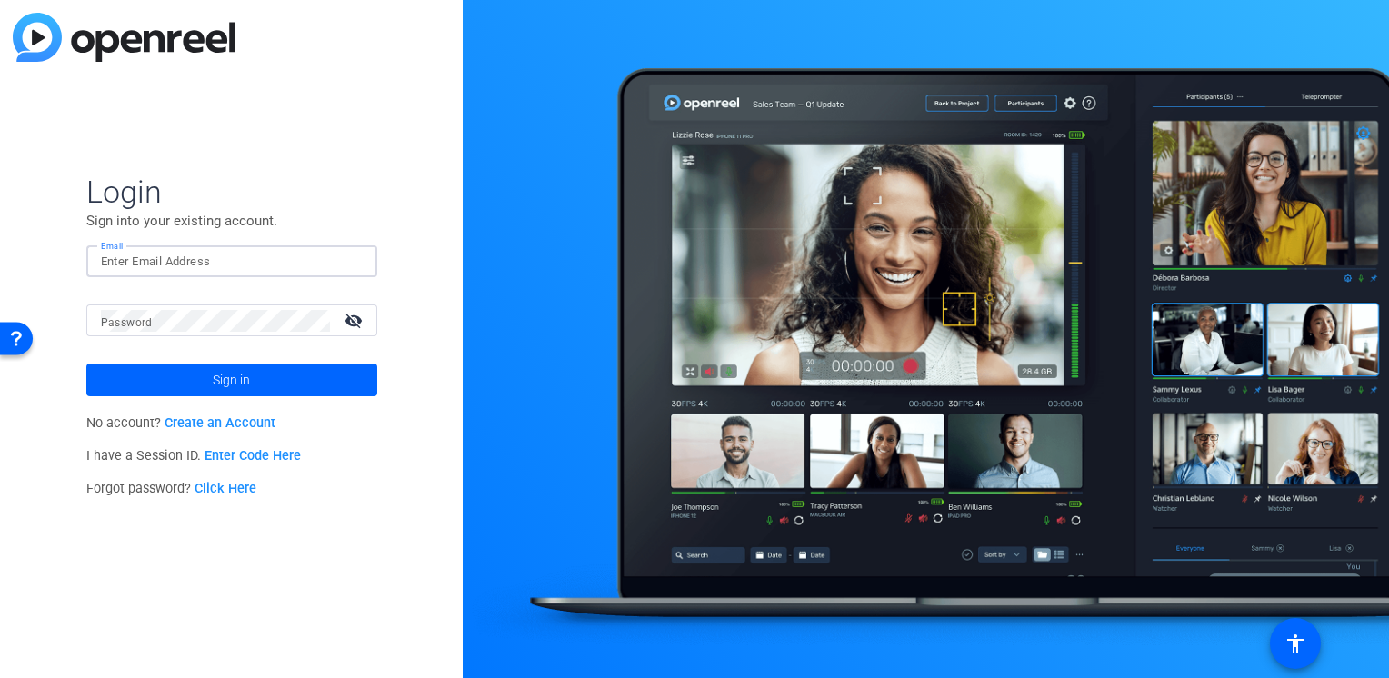  I want to click on mat-icon: accessibility, so click(1295, 643).